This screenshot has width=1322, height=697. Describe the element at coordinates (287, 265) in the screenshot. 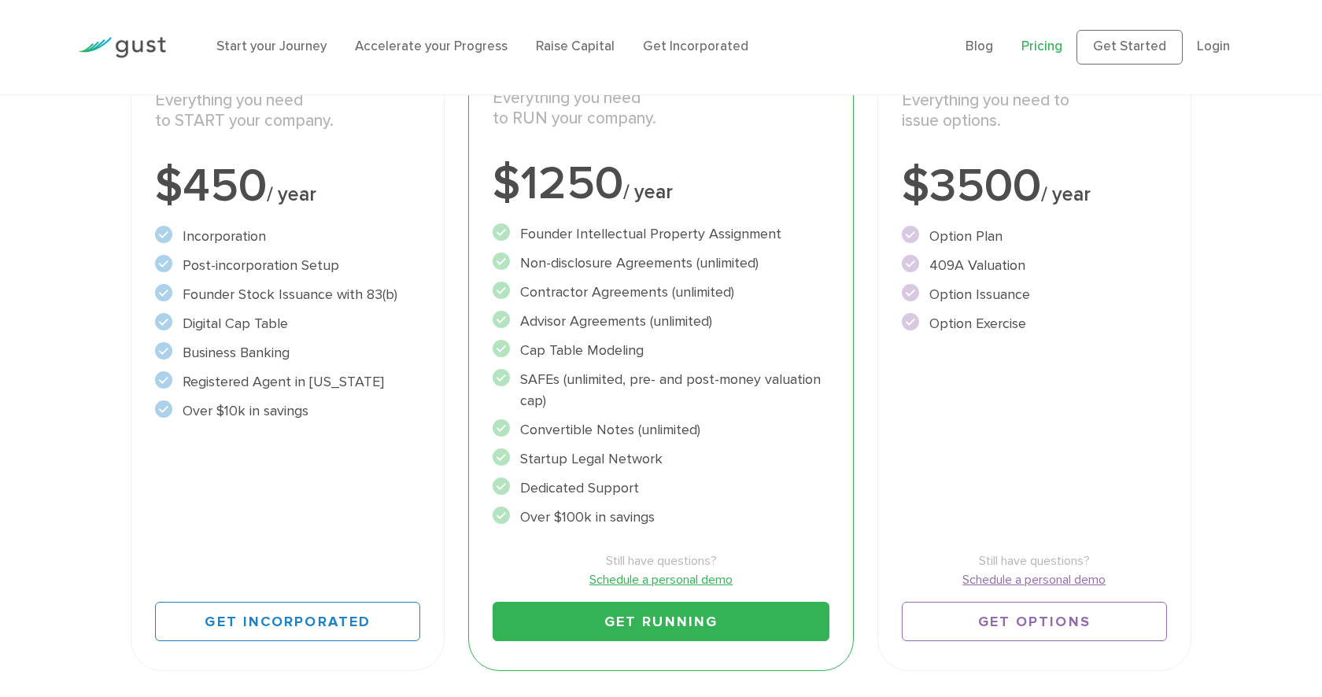

I see `li: Post-incorporation Setup` at that location.